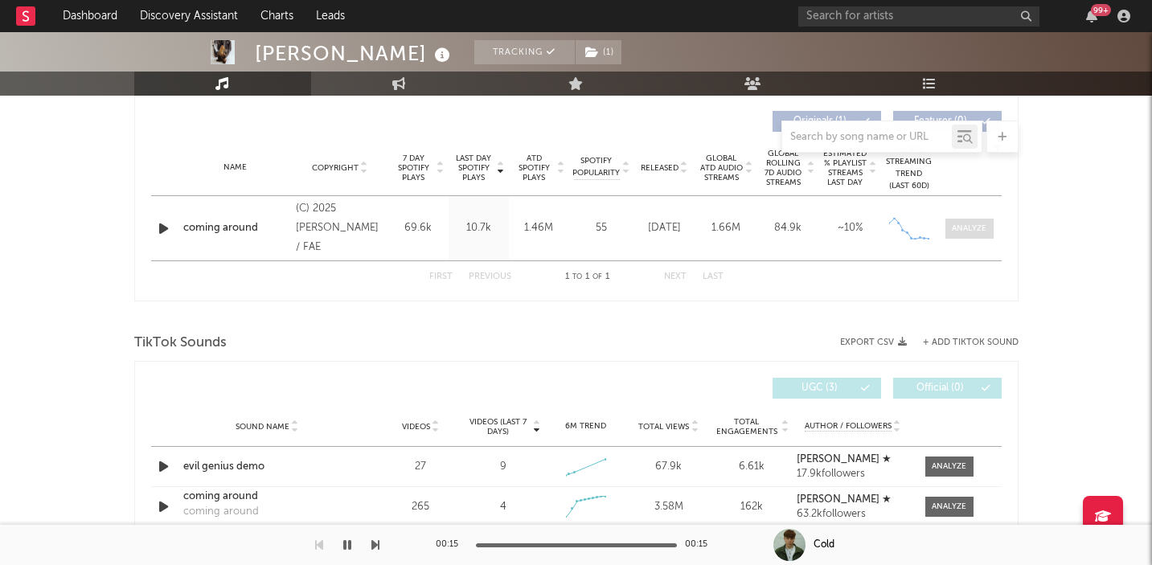  What do you see at coordinates (262, 427) in the screenshot?
I see `span: Sound Name` at bounding box center [262, 427].